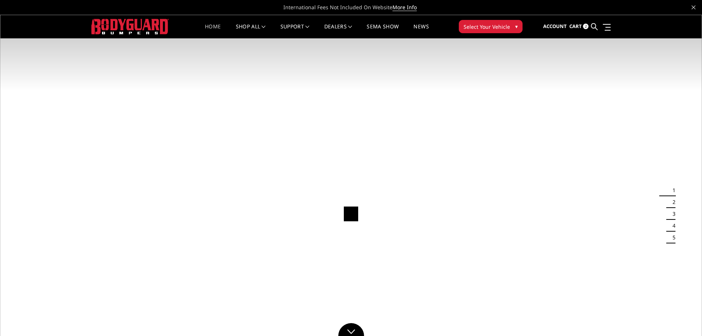 This screenshot has height=336, width=702. I want to click on a: Home, so click(213, 31).